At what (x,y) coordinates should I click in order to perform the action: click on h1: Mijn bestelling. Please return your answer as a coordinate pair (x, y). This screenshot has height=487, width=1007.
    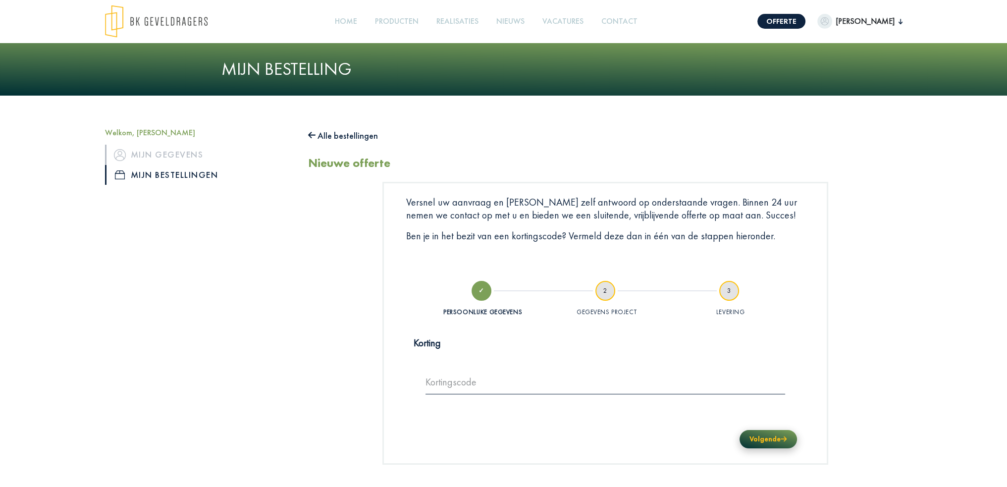
    Looking at the image, I should click on (504, 69).